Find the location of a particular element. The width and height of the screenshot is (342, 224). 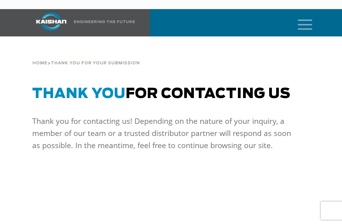

a: HOME is located at coordinates (40, 63).